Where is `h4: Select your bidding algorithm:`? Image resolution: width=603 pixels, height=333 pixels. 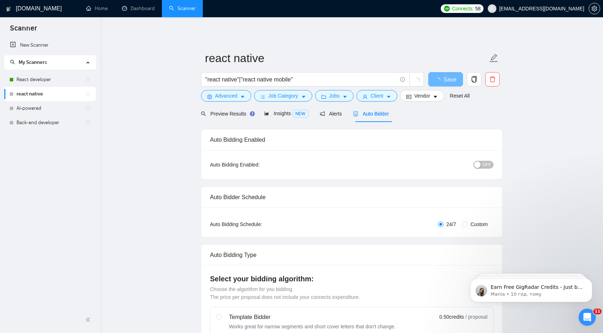
h4: Select your bidding algorithm: is located at coordinates (352, 279).